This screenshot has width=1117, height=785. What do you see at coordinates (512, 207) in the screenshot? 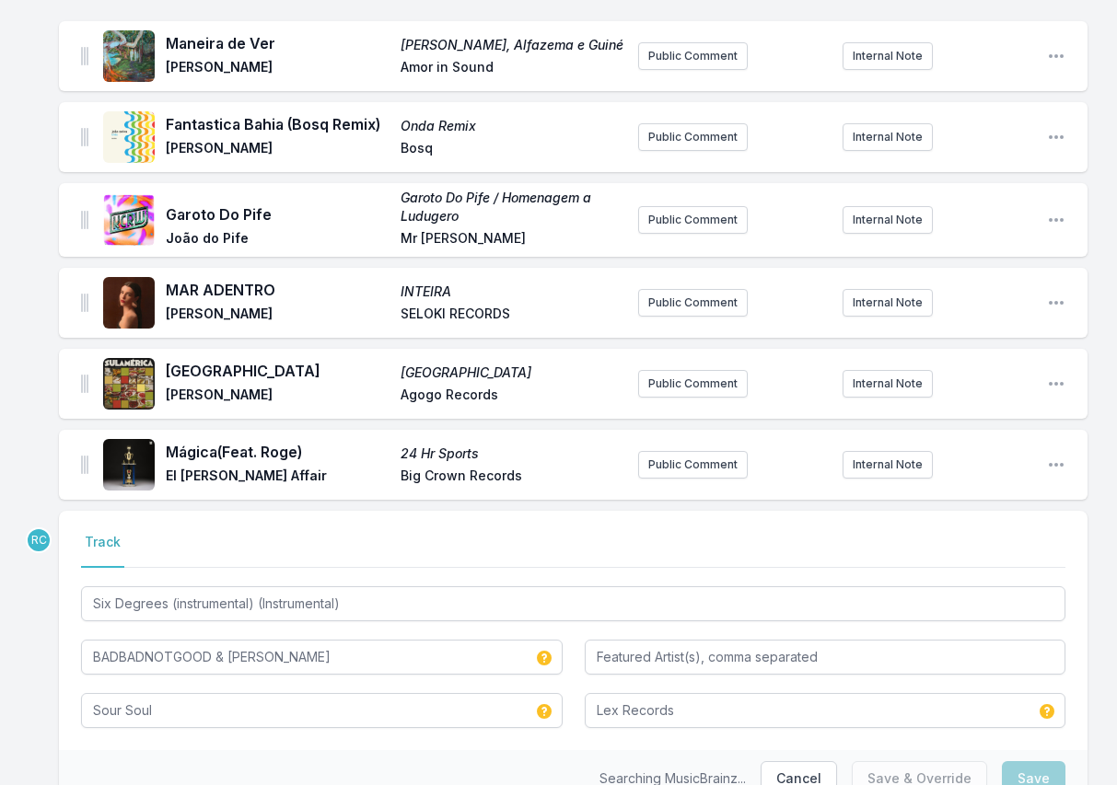
I see `span: Garoto Do Pife / Homenagem a Ludugero` at bounding box center [512, 207].